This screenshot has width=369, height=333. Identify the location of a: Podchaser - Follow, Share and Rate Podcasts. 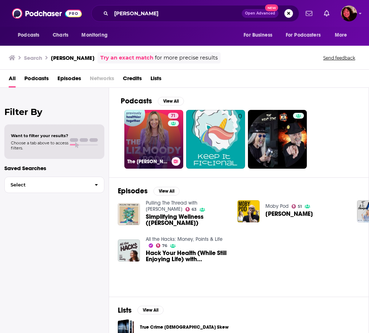
(47, 13).